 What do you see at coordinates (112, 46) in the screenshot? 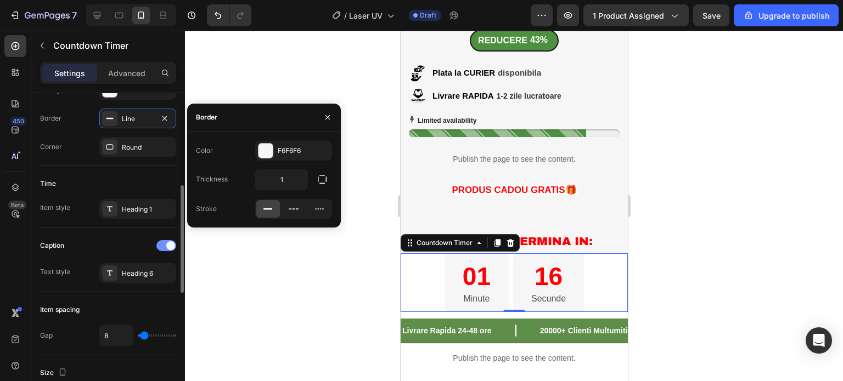
I see `p: Countdown Timer` at bounding box center [112, 46].